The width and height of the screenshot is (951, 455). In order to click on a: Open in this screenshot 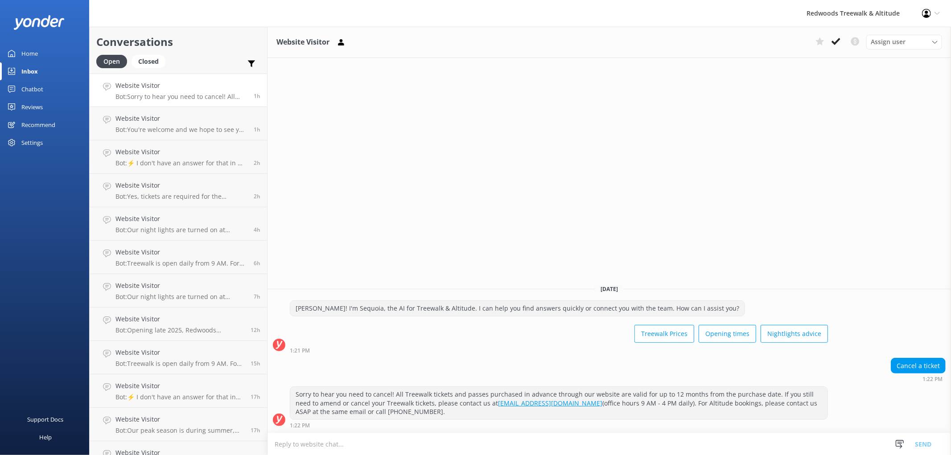, I will do `click(114, 61)`.